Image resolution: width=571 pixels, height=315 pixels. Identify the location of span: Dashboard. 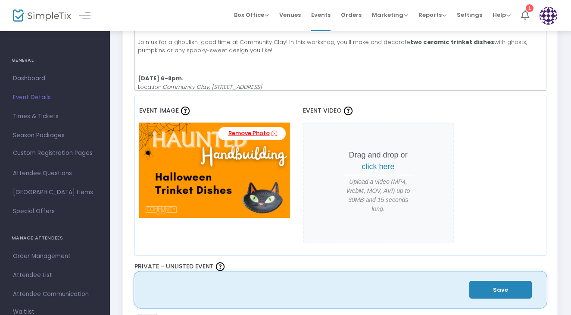
(55, 78).